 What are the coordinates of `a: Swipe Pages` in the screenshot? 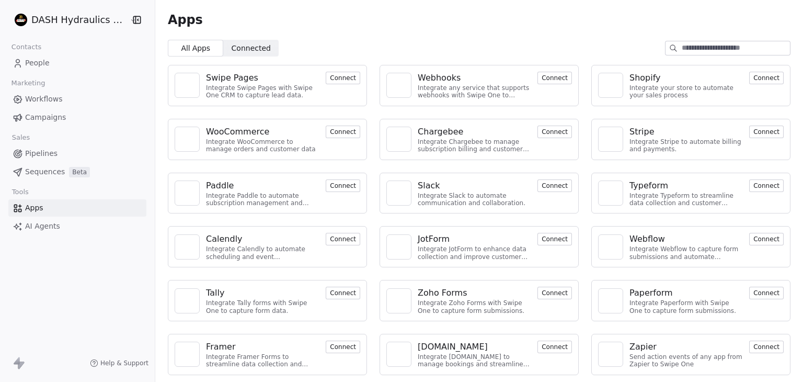 It's located at (263, 78).